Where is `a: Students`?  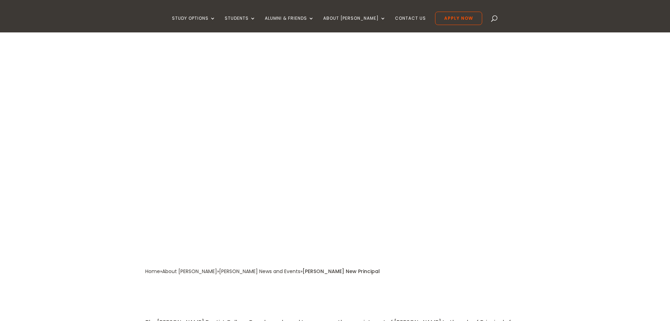 a: Students is located at coordinates (240, 24).